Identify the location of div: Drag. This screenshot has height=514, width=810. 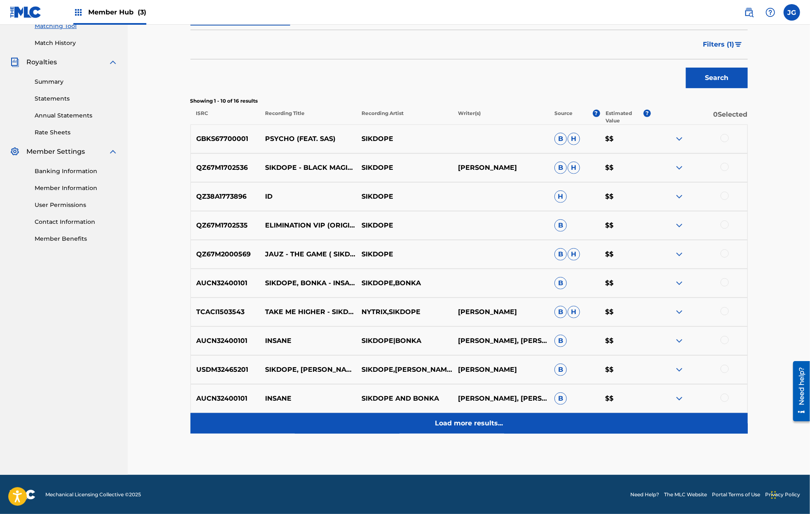
(773, 495).